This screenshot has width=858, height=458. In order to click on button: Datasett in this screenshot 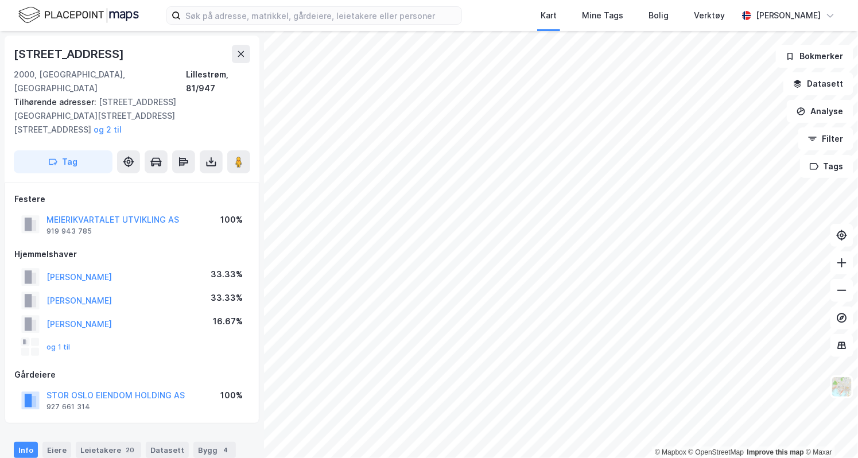, I will do `click(819, 84)`.